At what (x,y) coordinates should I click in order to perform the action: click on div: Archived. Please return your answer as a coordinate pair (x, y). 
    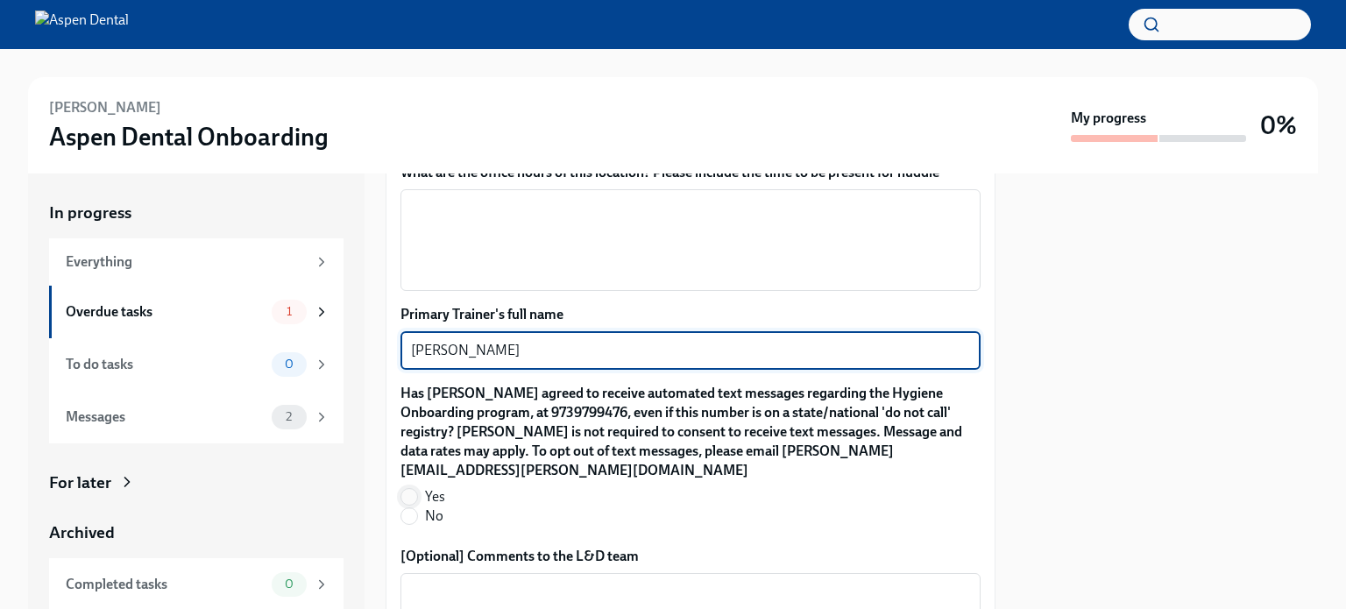
    Looking at the image, I should click on (196, 533).